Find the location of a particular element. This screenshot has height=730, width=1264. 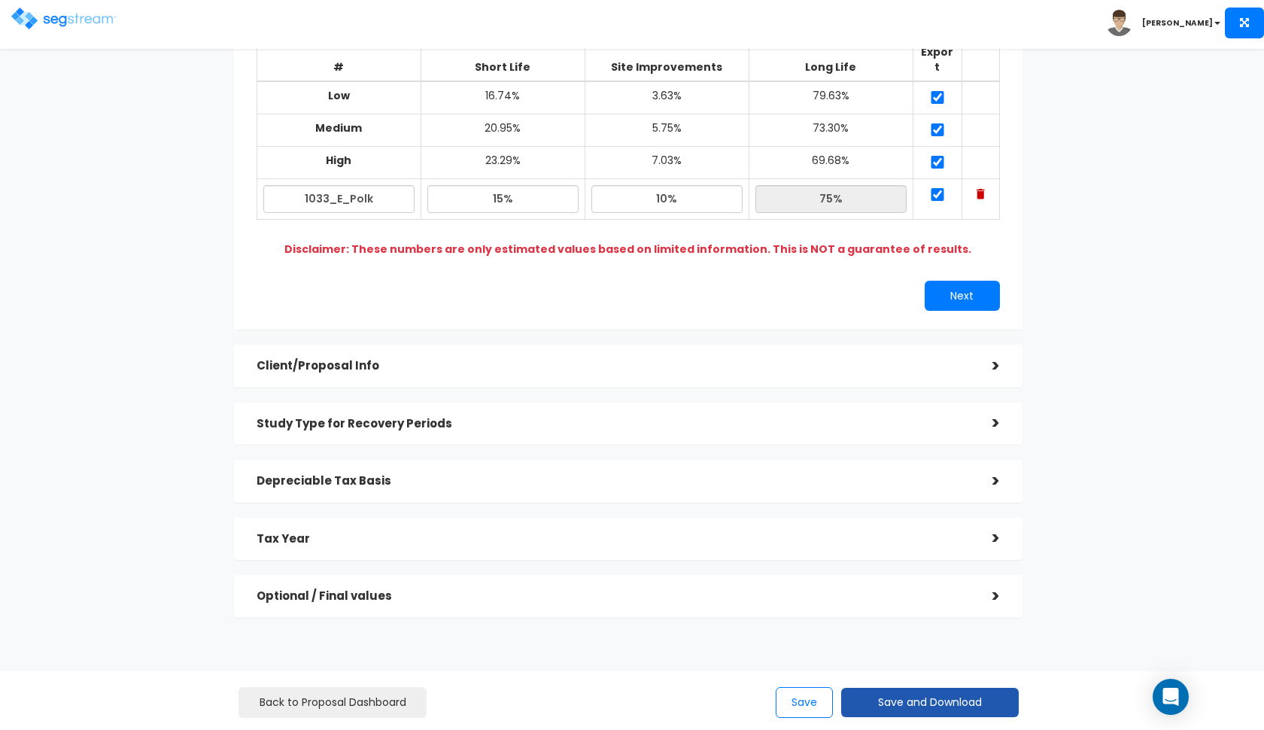

td: 7.03% is located at coordinates (667, 163).